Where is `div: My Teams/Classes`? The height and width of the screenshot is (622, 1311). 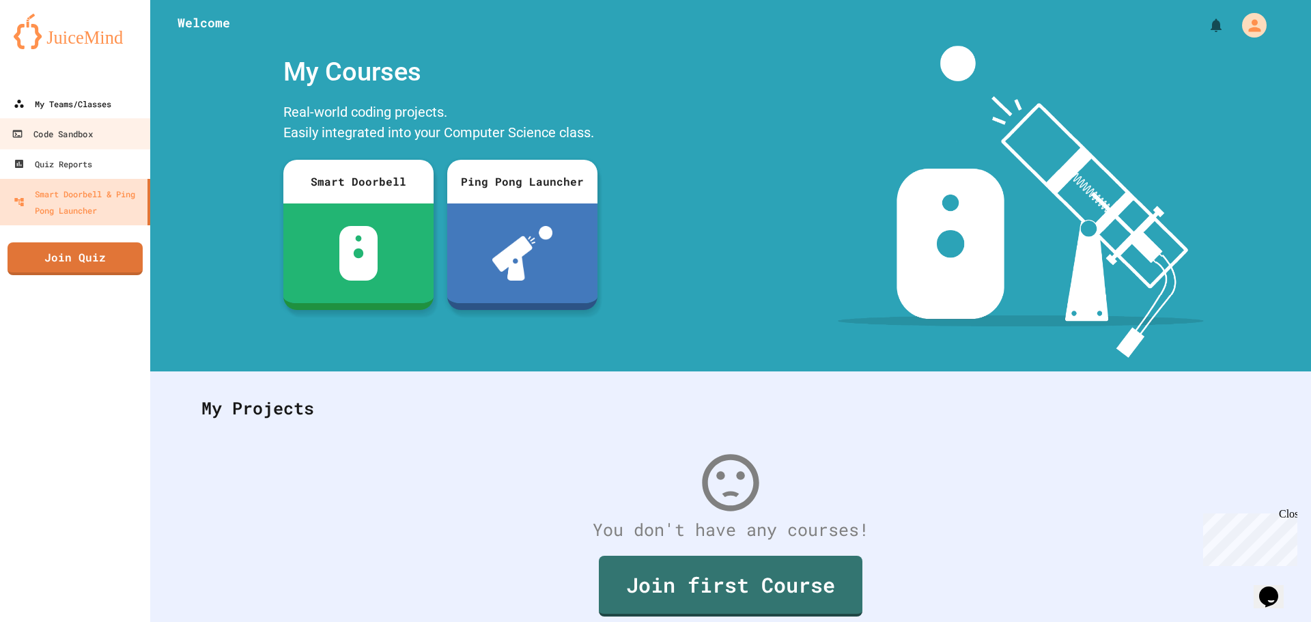
div: My Teams/Classes is located at coordinates (62, 104).